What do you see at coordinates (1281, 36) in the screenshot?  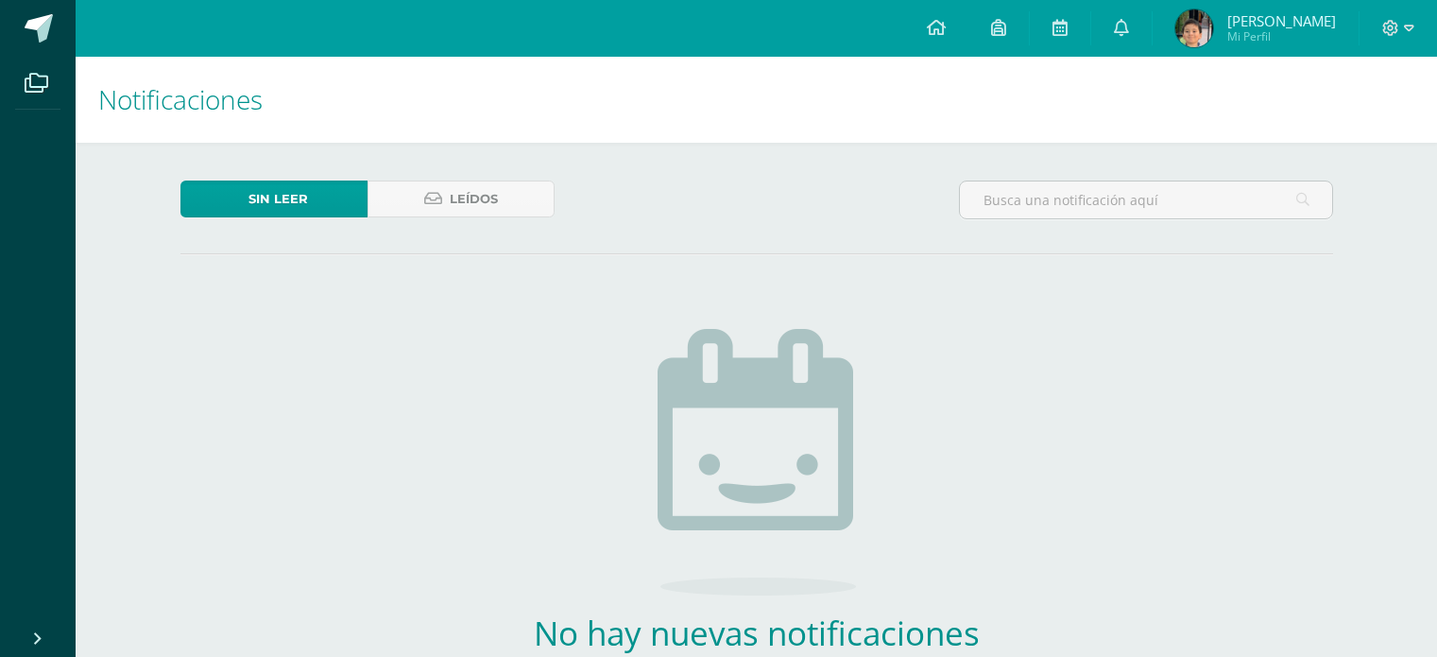 I see `span: Mi Perfil` at bounding box center [1281, 36].